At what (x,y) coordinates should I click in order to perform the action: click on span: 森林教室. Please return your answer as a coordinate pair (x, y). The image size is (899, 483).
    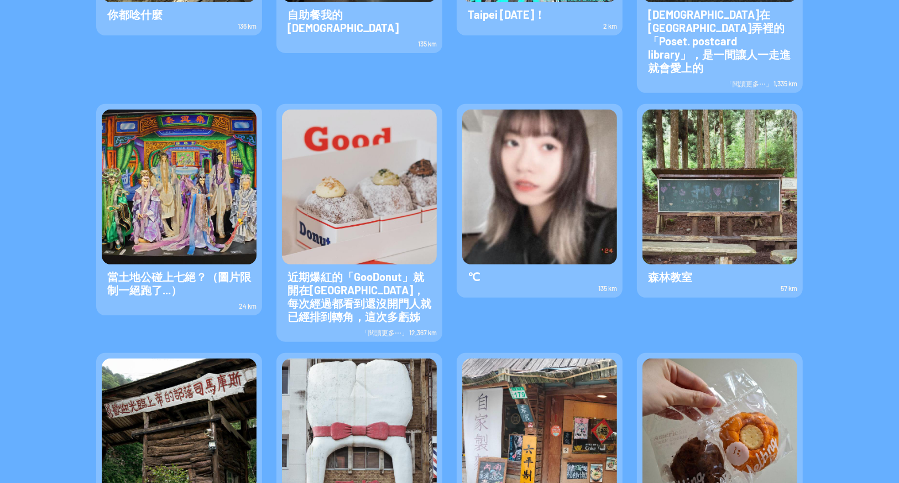
    Looking at the image, I should click on (670, 277).